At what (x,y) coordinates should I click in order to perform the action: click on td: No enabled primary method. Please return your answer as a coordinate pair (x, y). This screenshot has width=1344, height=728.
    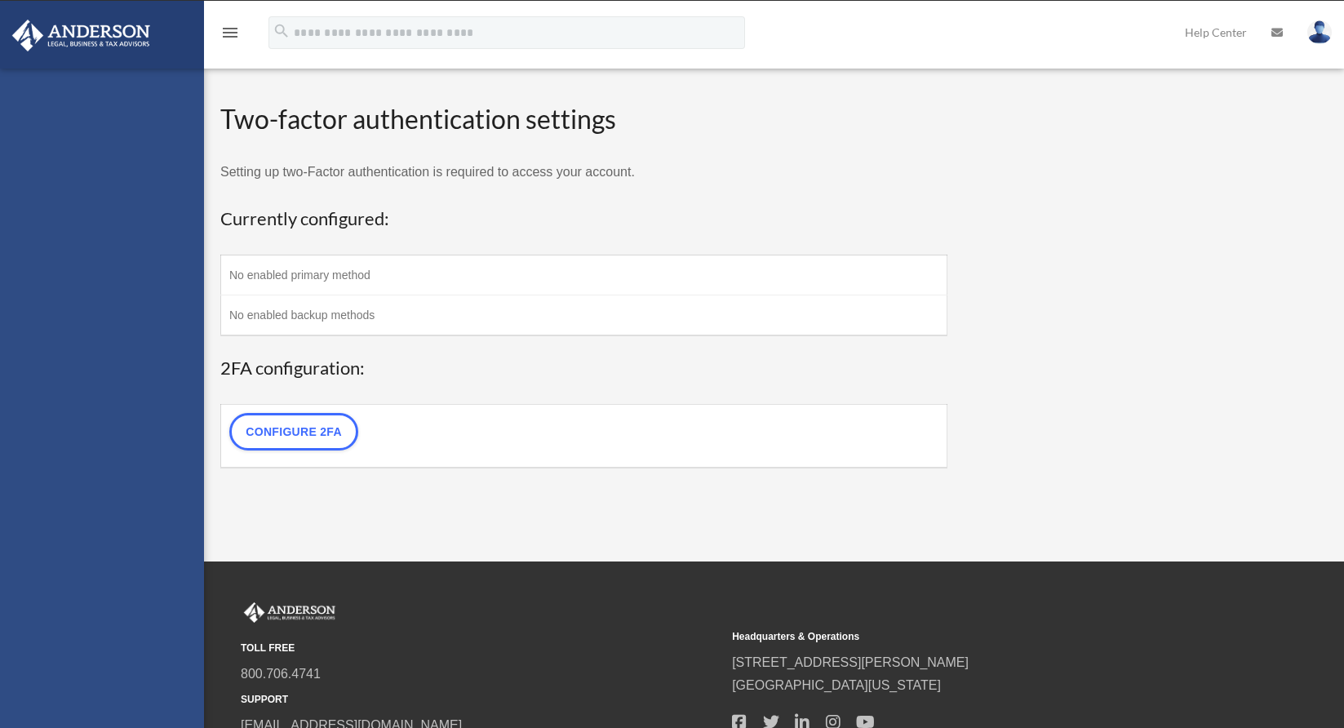
    Looking at the image, I should click on (584, 275).